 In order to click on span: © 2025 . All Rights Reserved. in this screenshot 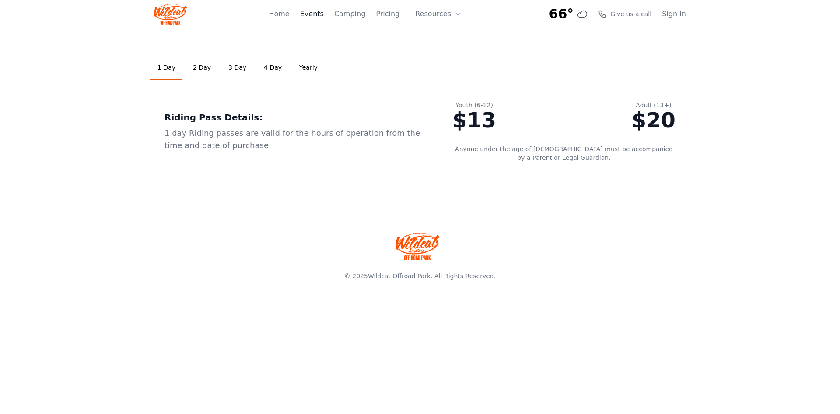, I will do `click(420, 276)`.